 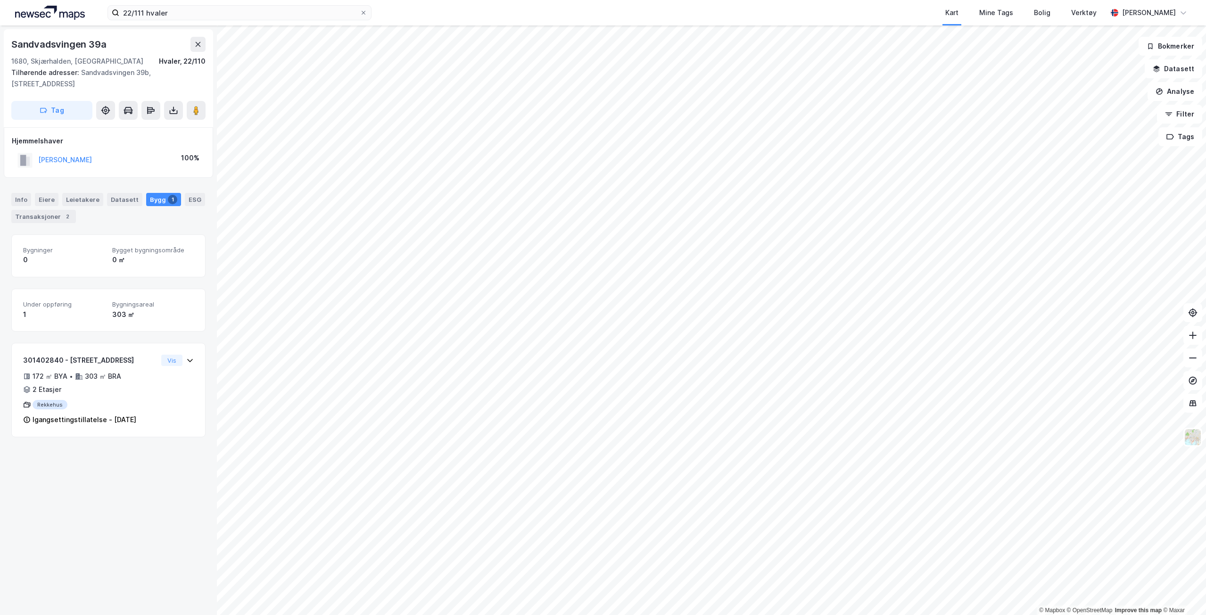 What do you see at coordinates (124, 199) in the screenshot?
I see `div: Datasett` at bounding box center [124, 199].